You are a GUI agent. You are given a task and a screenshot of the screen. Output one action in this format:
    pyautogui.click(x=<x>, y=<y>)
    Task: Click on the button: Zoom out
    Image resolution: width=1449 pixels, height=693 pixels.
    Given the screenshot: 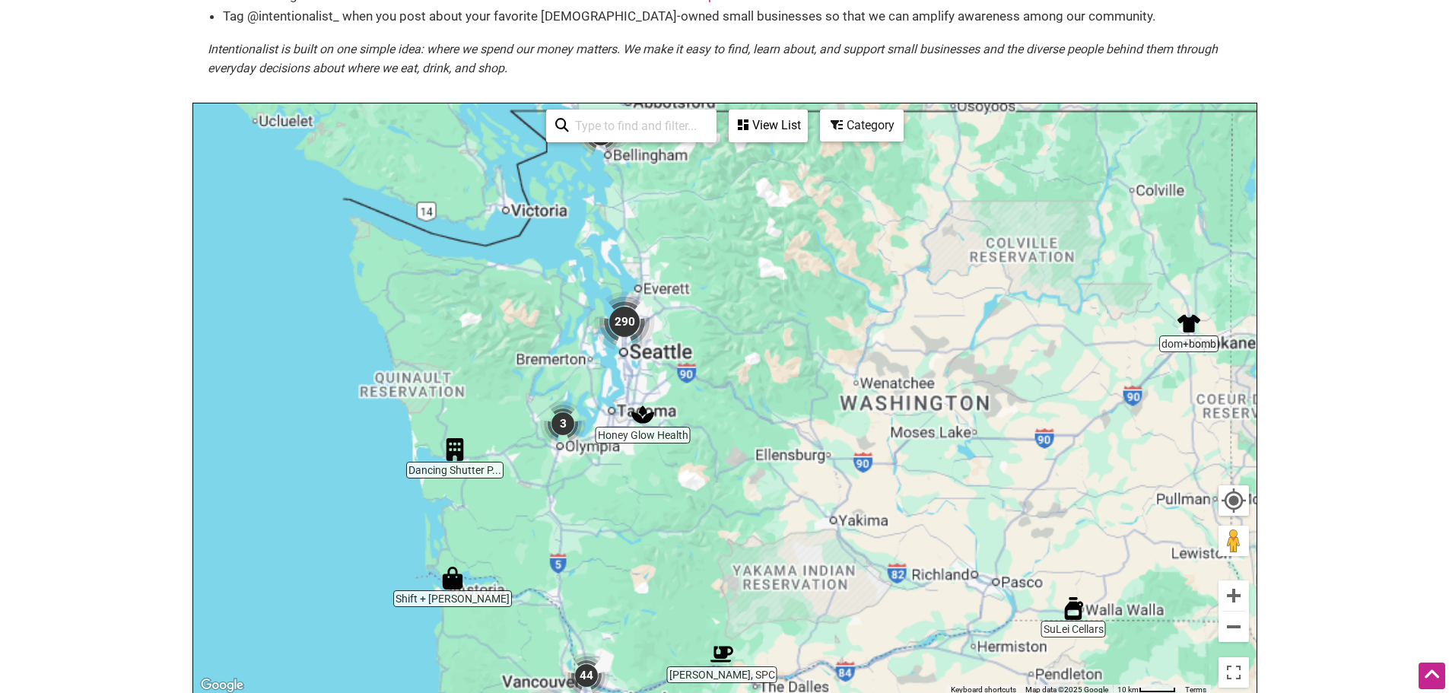 What is the action you would take?
    pyautogui.click(x=1234, y=627)
    